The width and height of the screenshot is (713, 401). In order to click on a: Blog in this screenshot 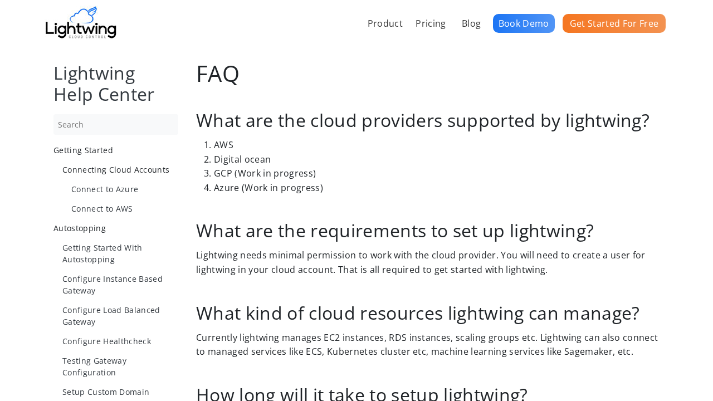, I will do `click(472, 23)`.